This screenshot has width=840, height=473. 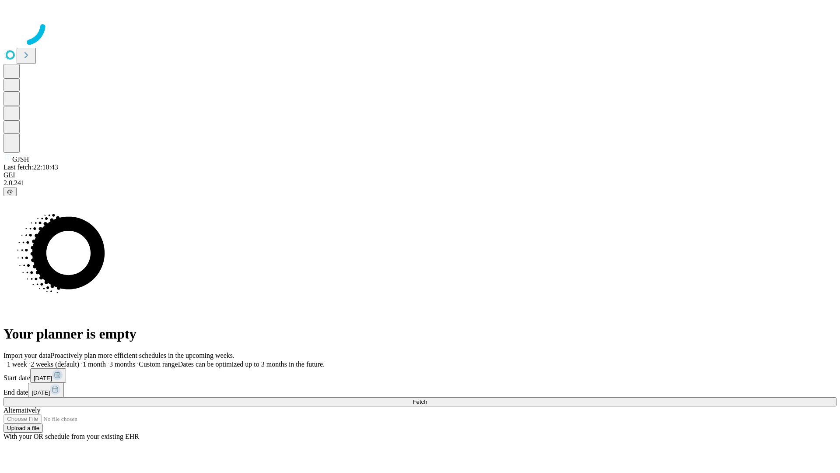 I want to click on span: Alternatively, so click(x=22, y=410).